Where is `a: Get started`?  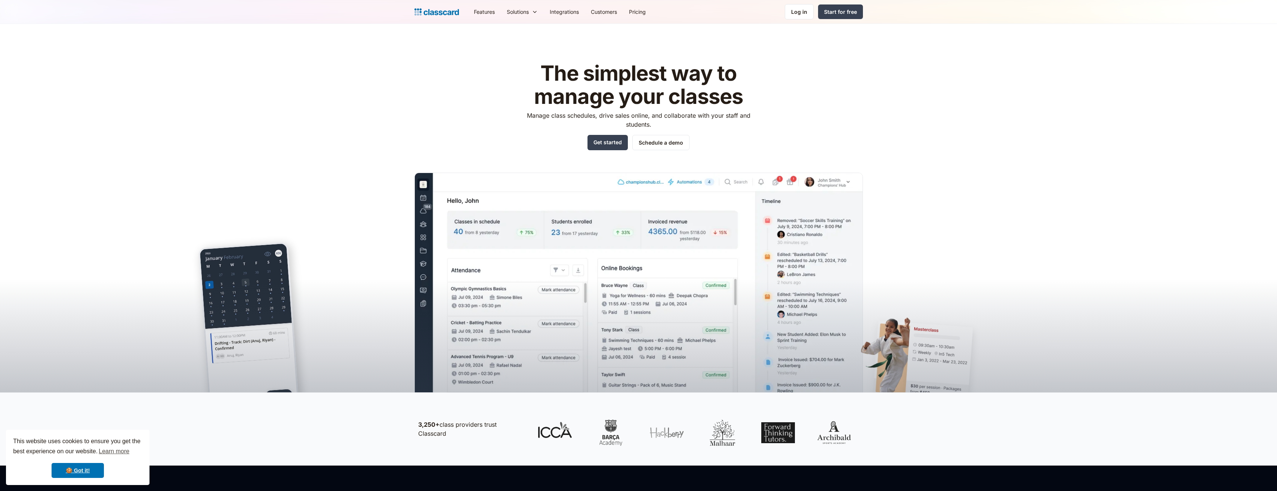
a: Get started is located at coordinates (608, 142).